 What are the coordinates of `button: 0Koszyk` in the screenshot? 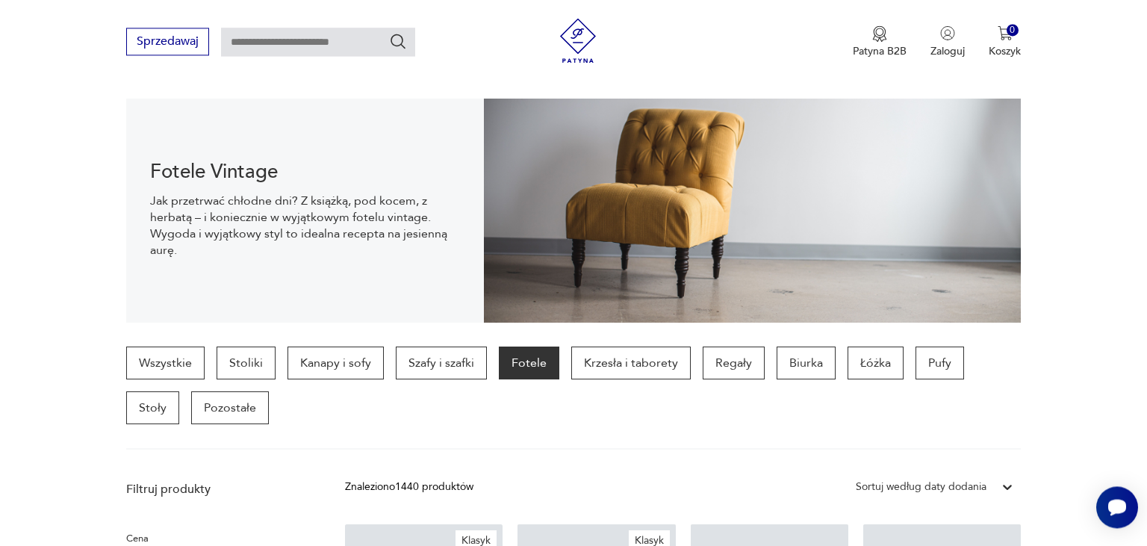 It's located at (1005, 42).